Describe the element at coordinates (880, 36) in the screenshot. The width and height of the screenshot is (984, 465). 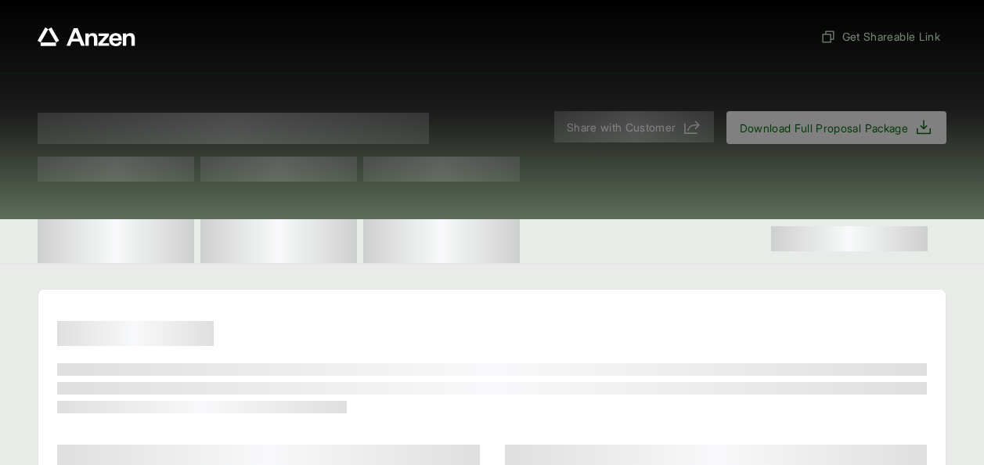
I see `button: Get Shareable Link` at that location.